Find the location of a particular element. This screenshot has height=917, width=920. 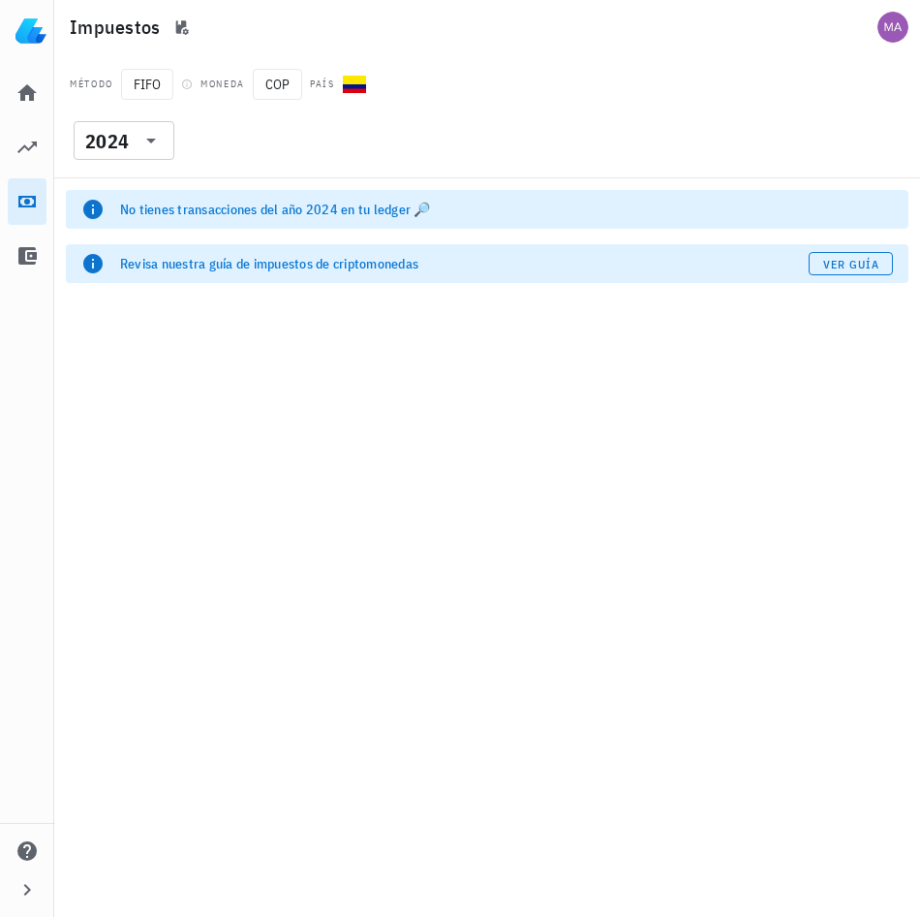

img: LedgiFi is located at coordinates (31, 31).